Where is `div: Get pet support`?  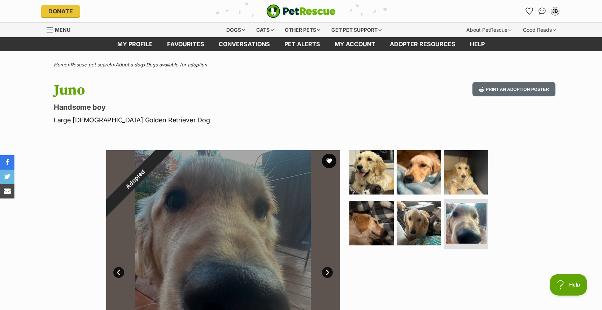
div: Get pet support is located at coordinates (356, 30).